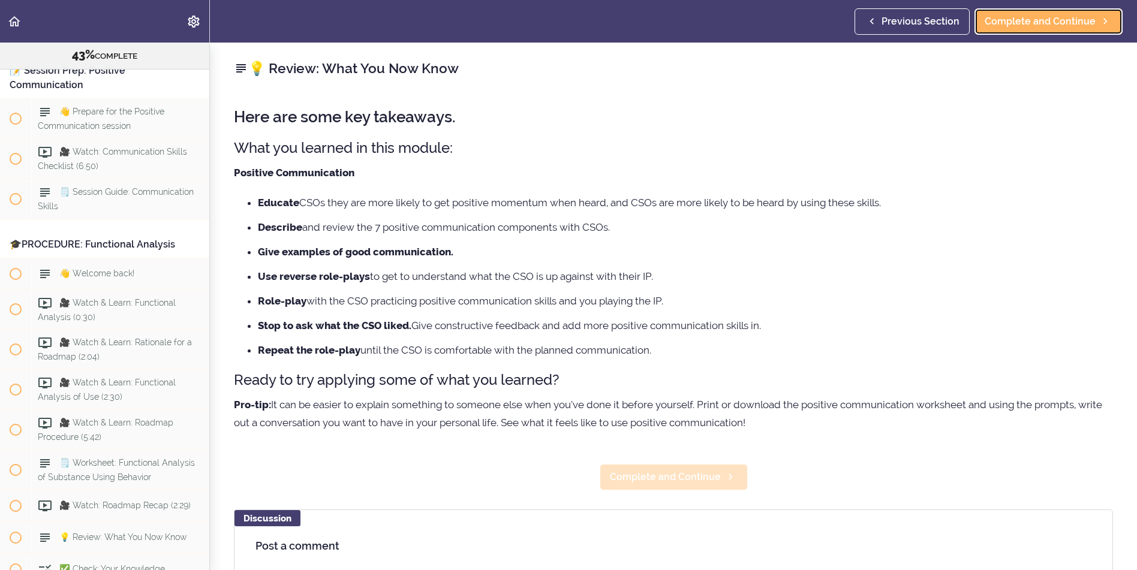 The image size is (1137, 570). What do you see at coordinates (673, 117) in the screenshot?
I see `h2: Here are some key takeaways.` at bounding box center [673, 117].